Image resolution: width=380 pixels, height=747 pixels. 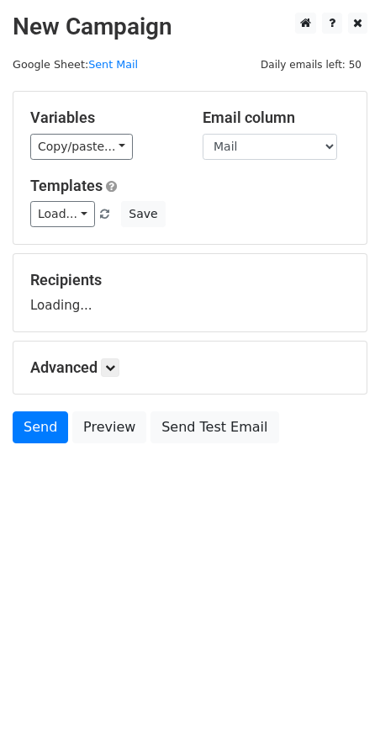 I want to click on small: Google Sheet:, so click(x=75, y=64).